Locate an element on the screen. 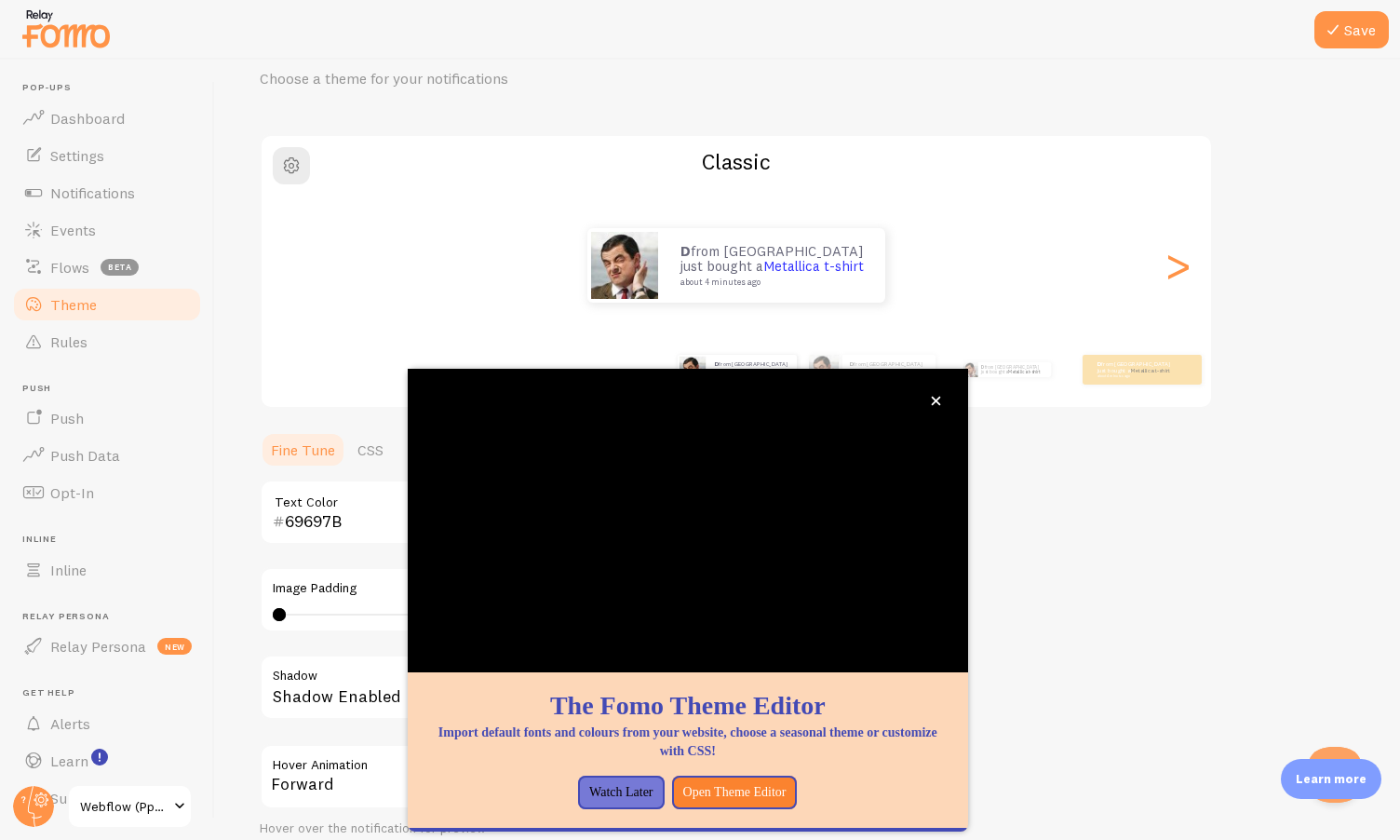 Image resolution: width=1400 pixels, height=840 pixels. span: Flows is located at coordinates (70, 267).